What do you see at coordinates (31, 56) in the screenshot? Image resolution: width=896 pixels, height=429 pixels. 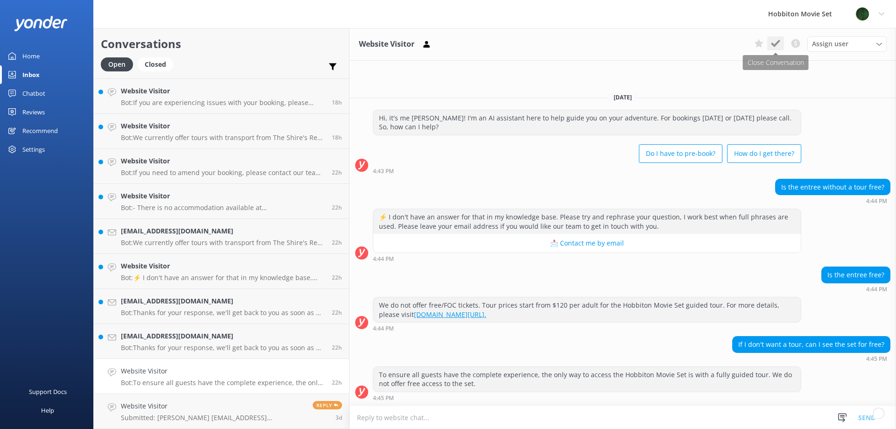 I see `div: Home` at bounding box center [31, 56].